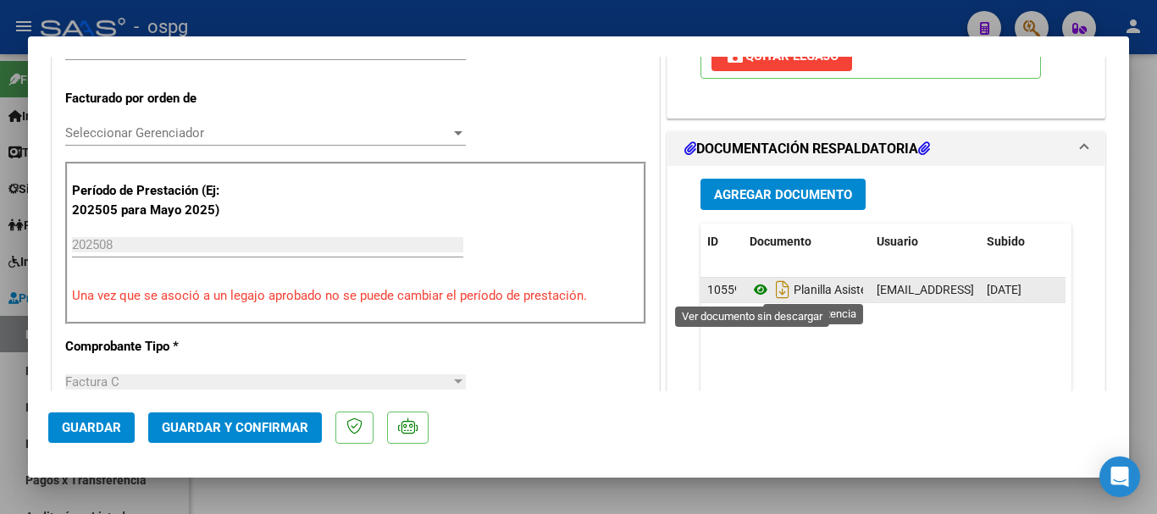 The height and width of the screenshot is (514, 1157). I want to click on span: Guardar y Confirmar, so click(235, 428).